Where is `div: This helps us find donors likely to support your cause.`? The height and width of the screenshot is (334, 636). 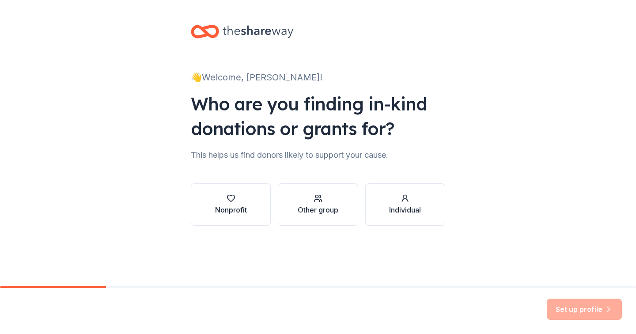 div: This helps us find donors likely to support your cause. is located at coordinates (318, 155).